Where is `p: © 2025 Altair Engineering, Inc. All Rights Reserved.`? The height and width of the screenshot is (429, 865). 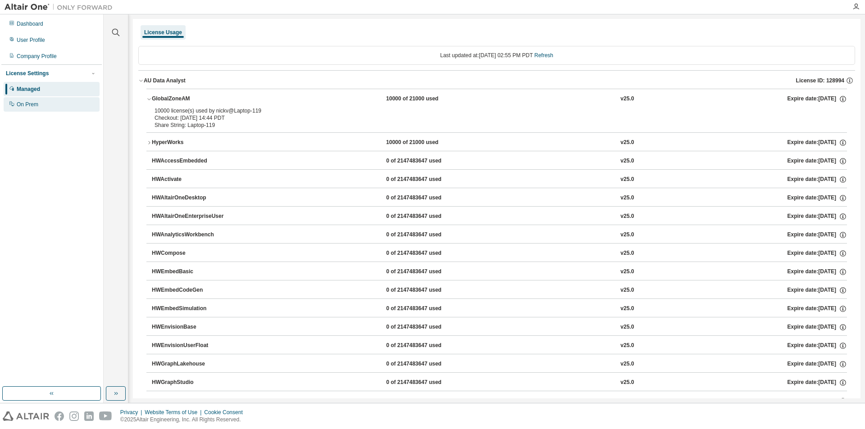 p: © 2025 Altair Engineering, Inc. All Rights Reserved. is located at coordinates (184, 420).